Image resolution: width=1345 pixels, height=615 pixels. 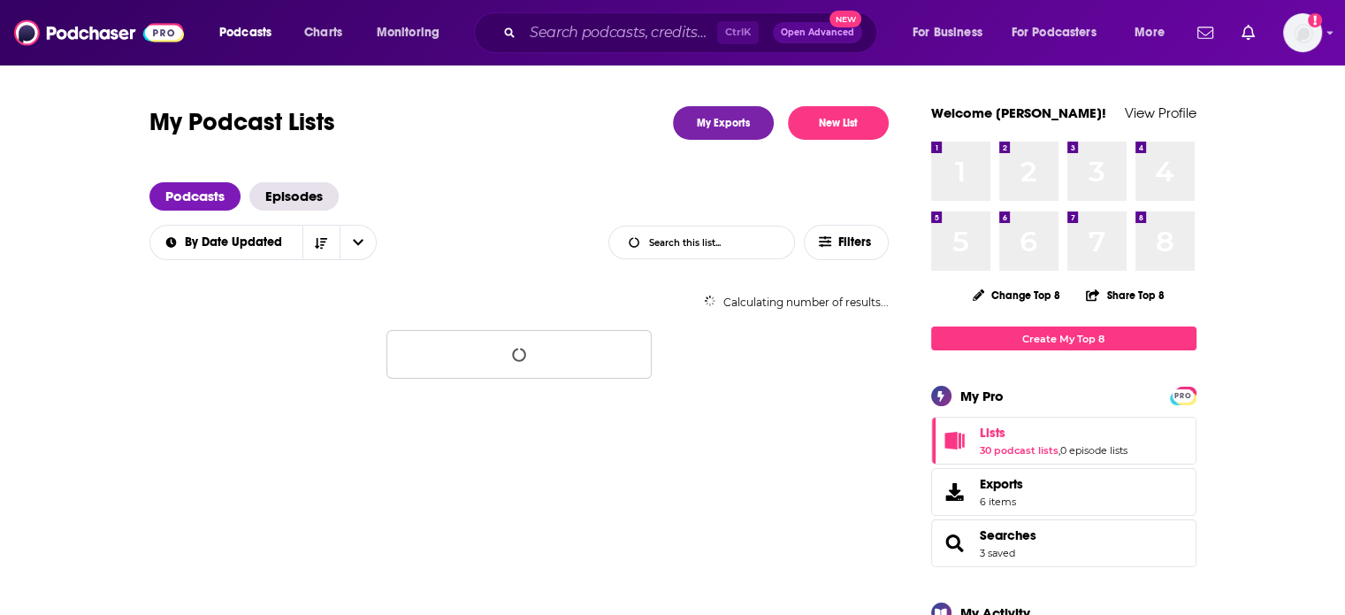 What do you see at coordinates (1017, 295) in the screenshot?
I see `button: Change Top 8` at bounding box center [1017, 295].